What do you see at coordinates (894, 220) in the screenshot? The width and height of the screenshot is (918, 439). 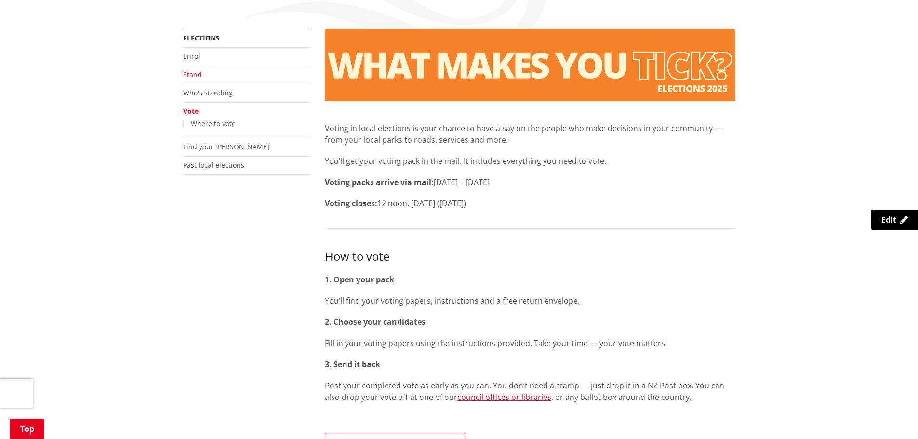 I see `a: Edit` at bounding box center [894, 220].